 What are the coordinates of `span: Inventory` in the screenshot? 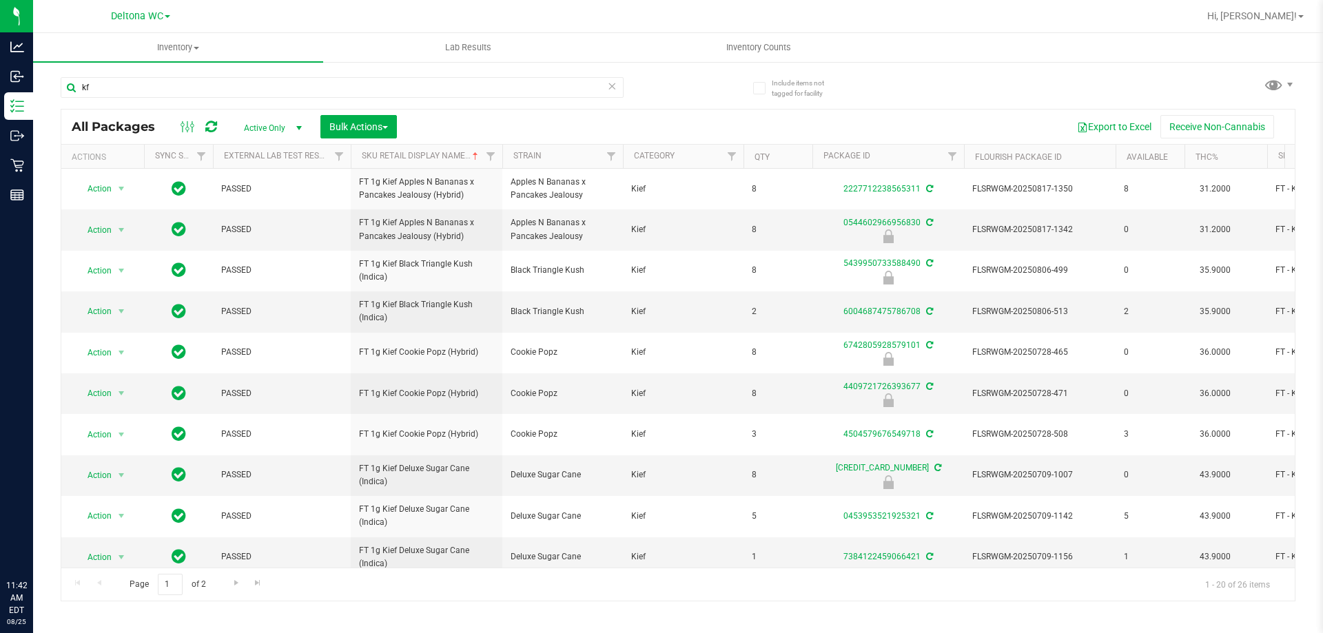 It's located at (178, 48).